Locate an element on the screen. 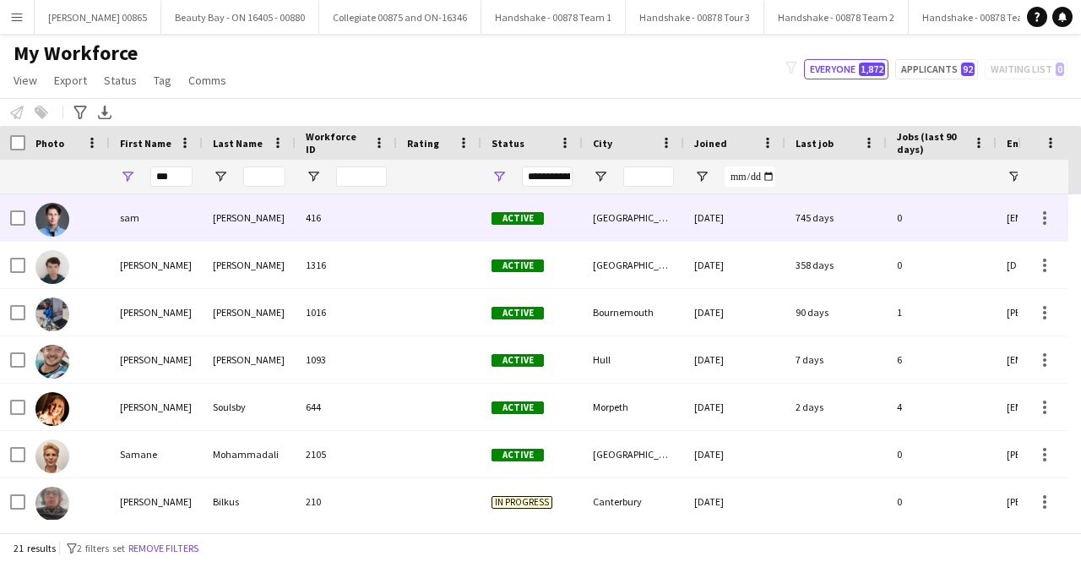 The height and width of the screenshot is (562, 1081). span: 1,872 is located at coordinates (872, 69).